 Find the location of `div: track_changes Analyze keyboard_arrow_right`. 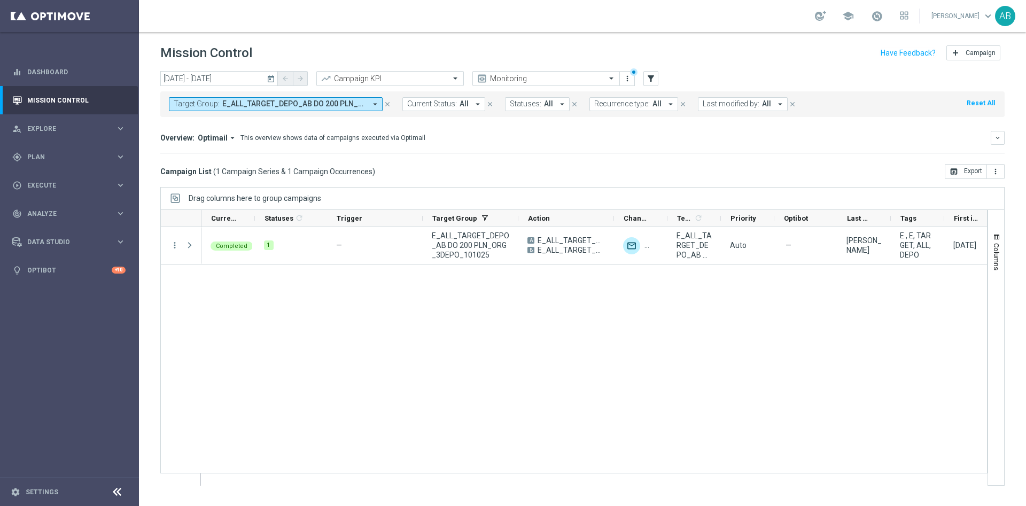

div: track_changes Analyze keyboard_arrow_right is located at coordinates (69, 214).